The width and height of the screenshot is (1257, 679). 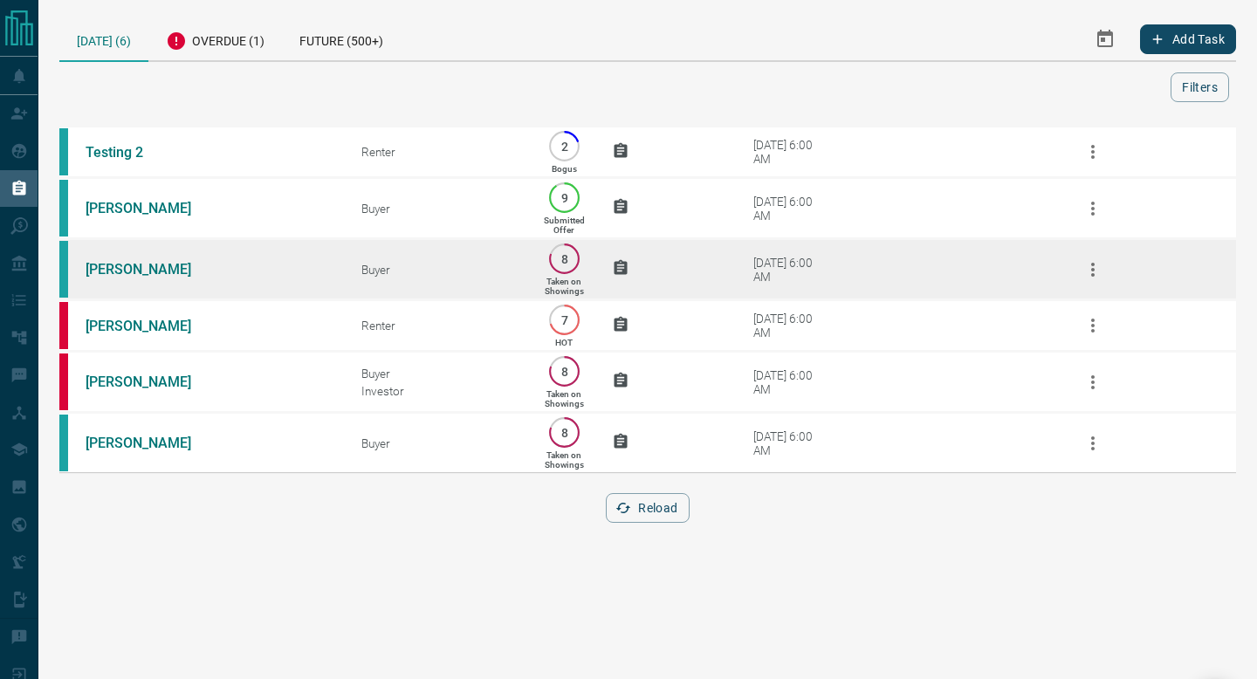 I want to click on div: Investor, so click(x=439, y=391).